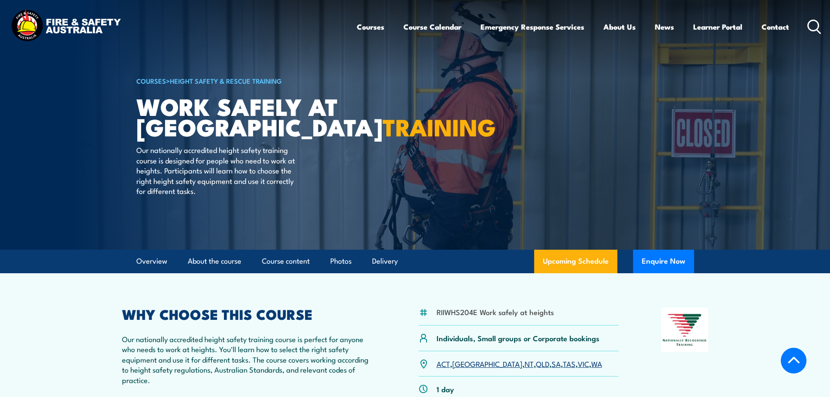 The height and width of the screenshot is (397, 830). I want to click on a: Height Safety & Rescue Training, so click(226, 81).